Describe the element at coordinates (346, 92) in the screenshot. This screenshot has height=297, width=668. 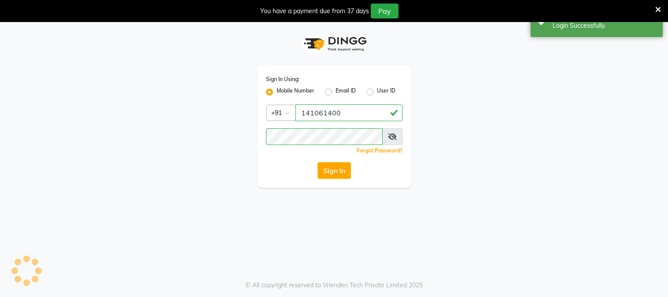
I see `label: Email ID` at that location.